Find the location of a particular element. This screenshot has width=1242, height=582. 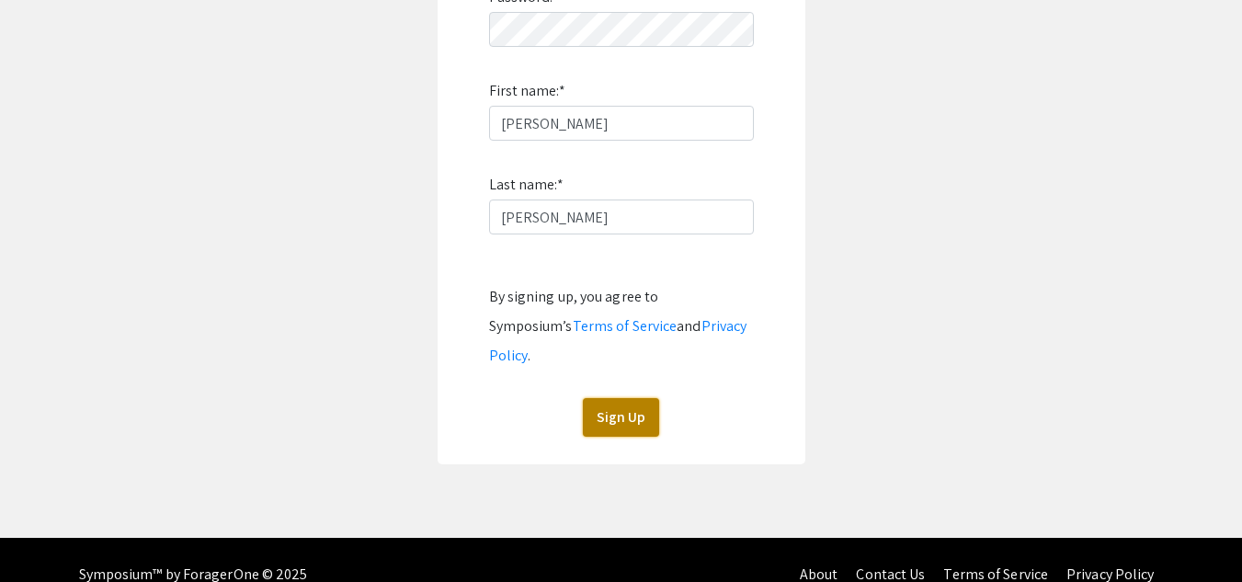

label: First name: is located at coordinates (527, 91).